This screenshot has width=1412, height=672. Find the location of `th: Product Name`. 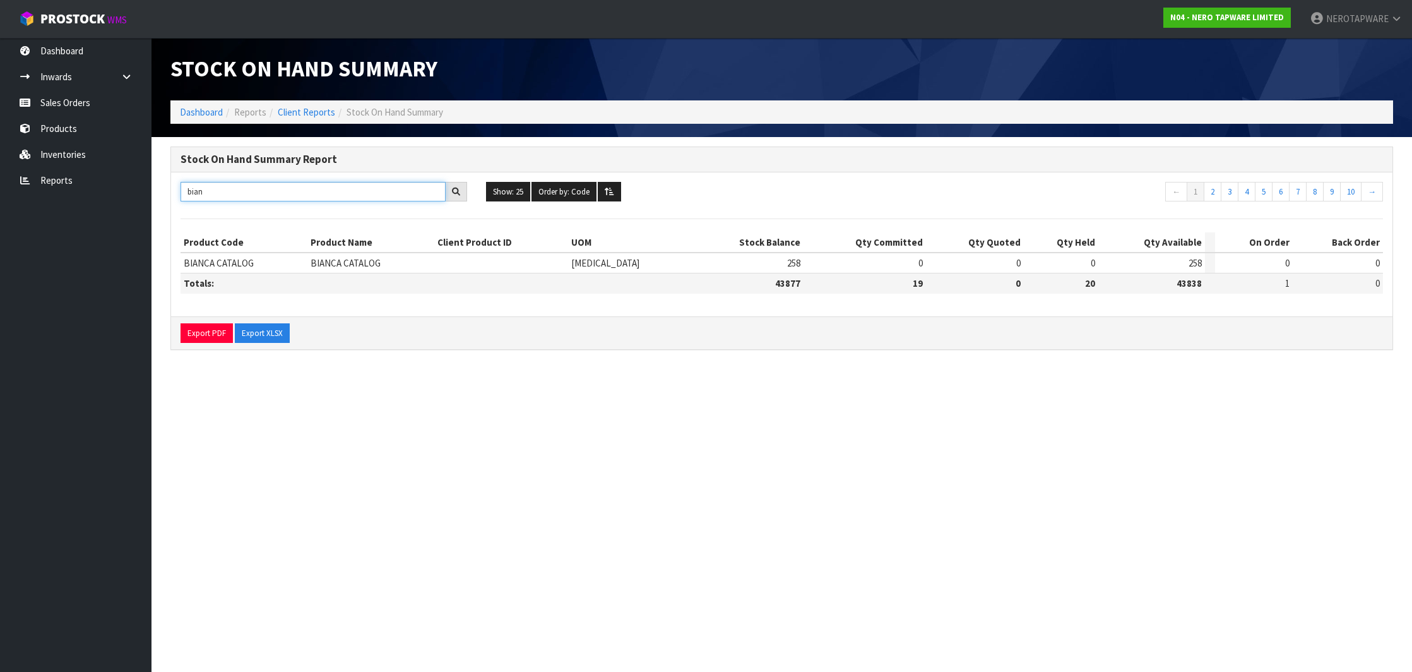

th: Product Name is located at coordinates (370, 242).